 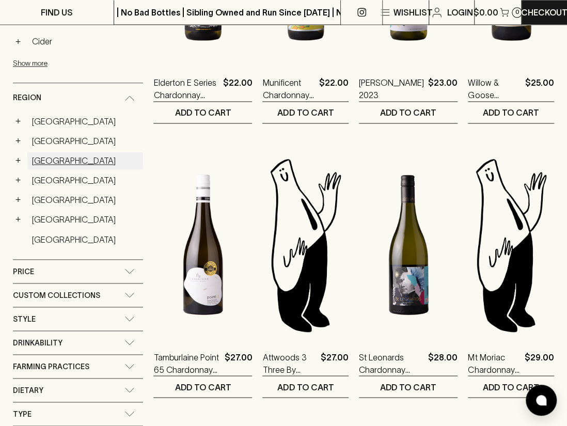 I want to click on span: Dietary, so click(x=28, y=390).